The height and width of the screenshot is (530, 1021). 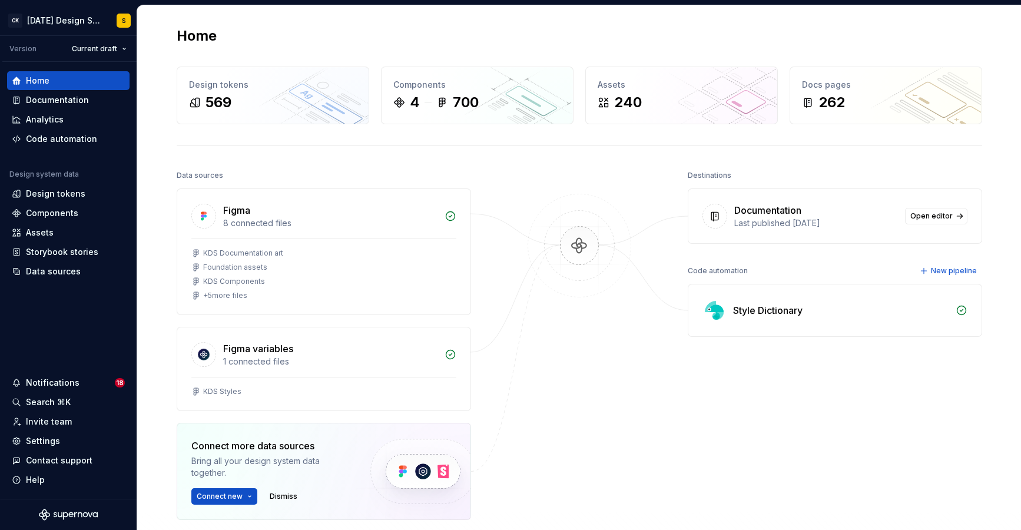 I want to click on button: Current draft, so click(x=99, y=49).